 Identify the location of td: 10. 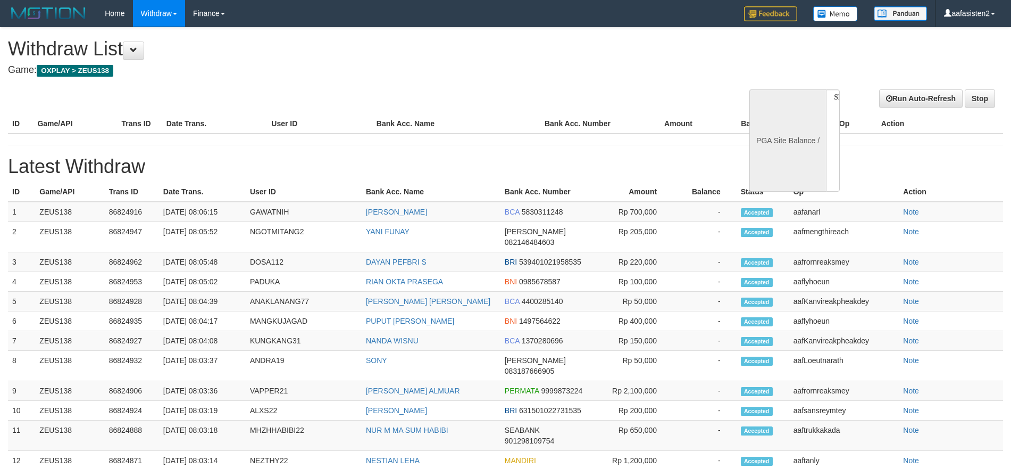
(21, 410).